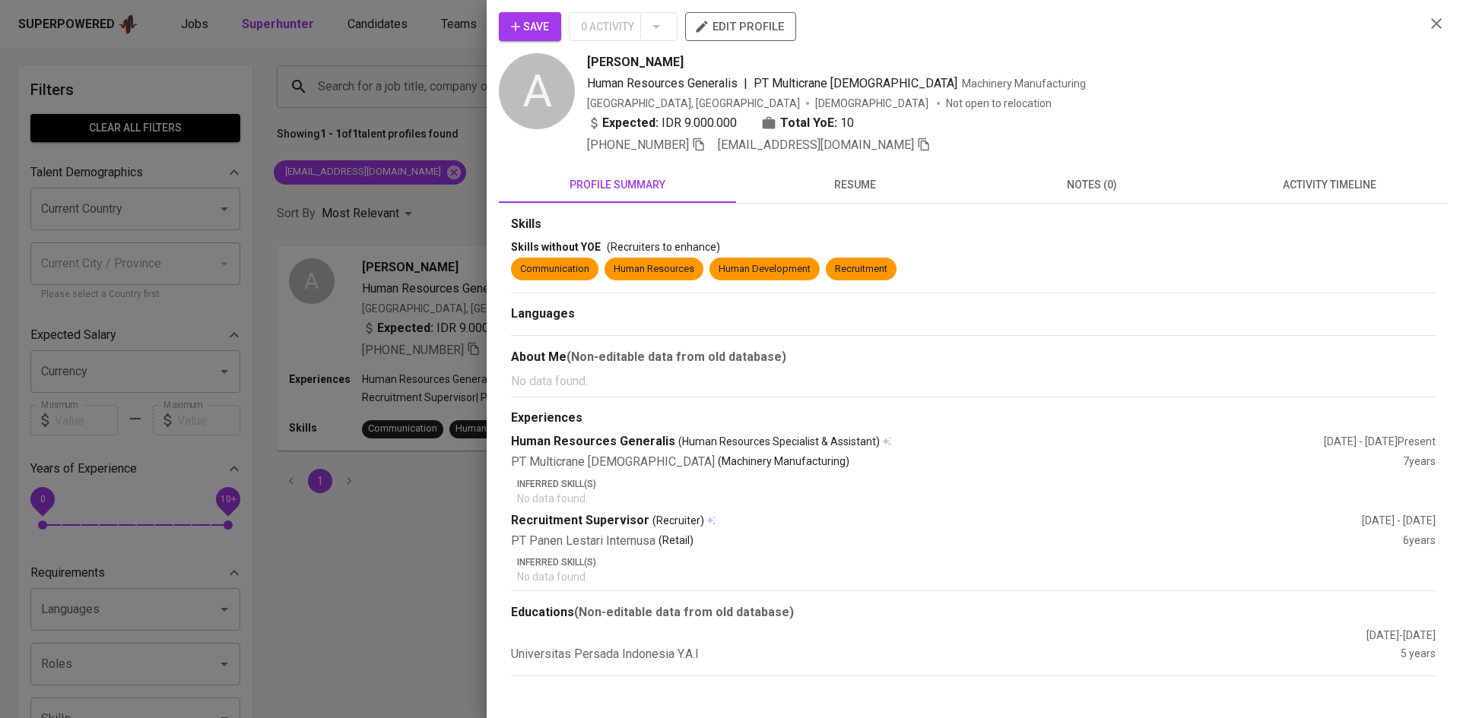 The image size is (1460, 718). What do you see at coordinates (654, 269) in the screenshot?
I see `div: Human Resources` at bounding box center [654, 269].